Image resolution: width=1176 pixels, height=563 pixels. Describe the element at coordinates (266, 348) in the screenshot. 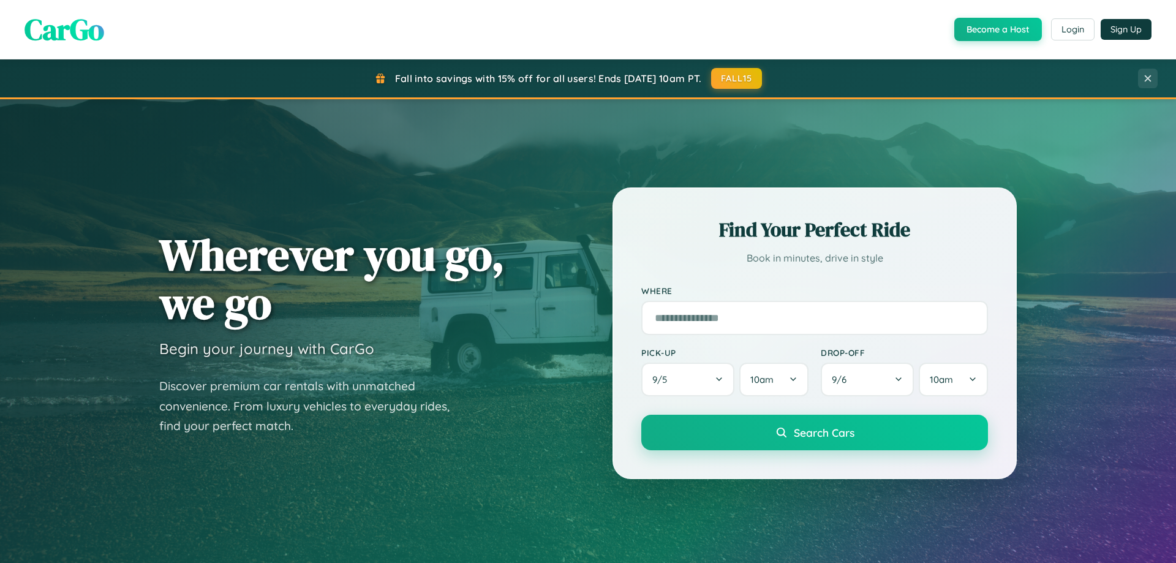

I see `h3: Begin your journey with CarGo` at that location.